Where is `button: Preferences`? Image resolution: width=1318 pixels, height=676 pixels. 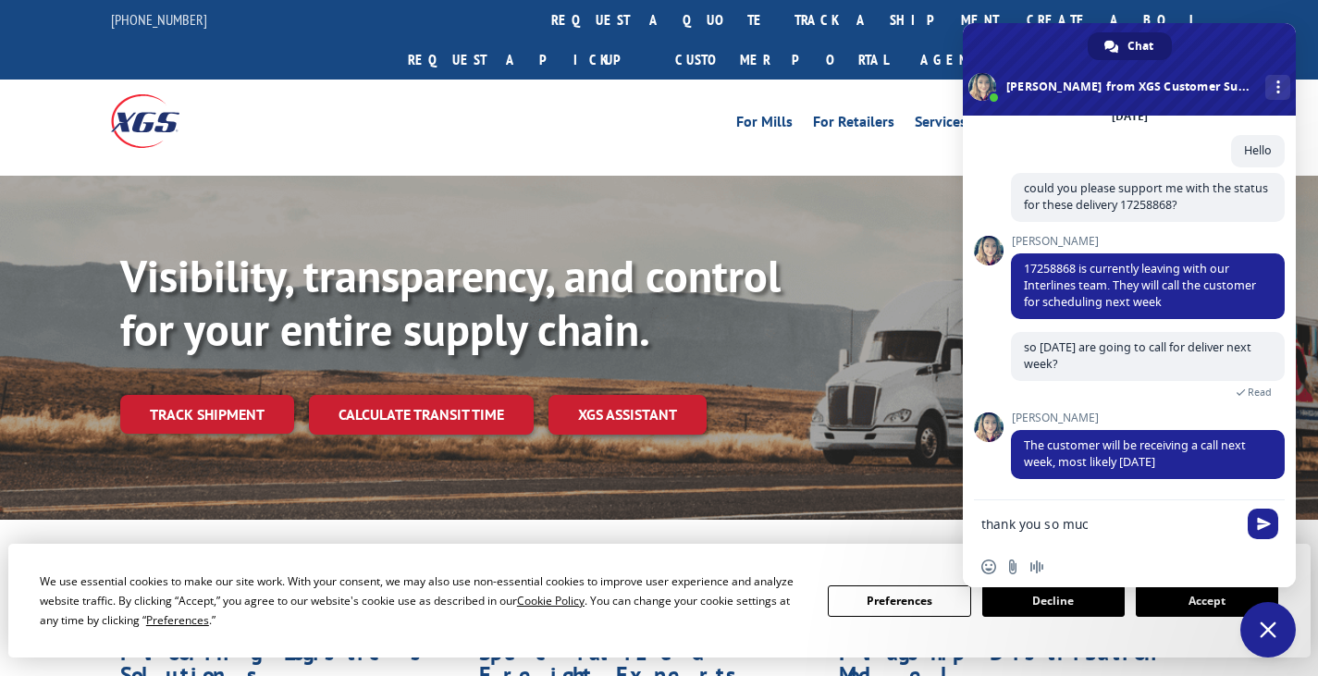 button: Preferences is located at coordinates (899, 601).